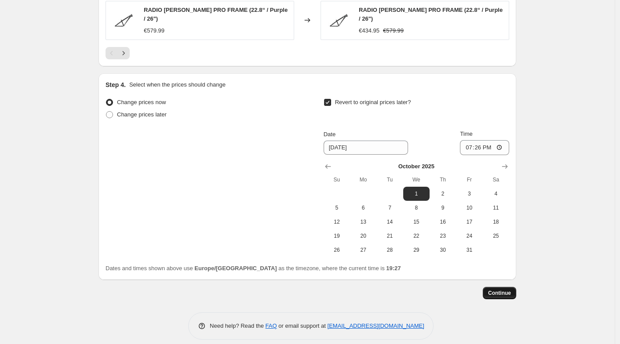 This screenshot has height=344, width=620. I want to click on button: Friday October 24 2025, so click(469, 236).